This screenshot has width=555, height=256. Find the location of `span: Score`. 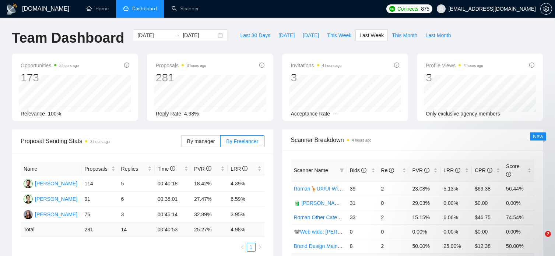

span: Score is located at coordinates (512, 170).